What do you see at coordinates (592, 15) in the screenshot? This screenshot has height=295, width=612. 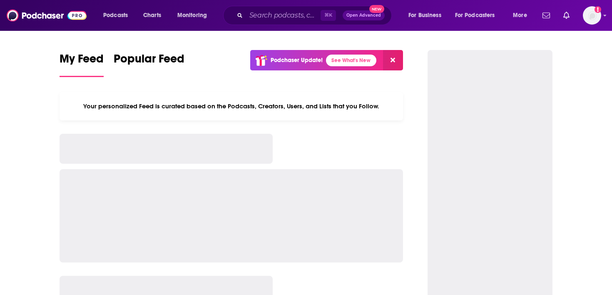 I see `button: Show profile menu` at bounding box center [592, 15].